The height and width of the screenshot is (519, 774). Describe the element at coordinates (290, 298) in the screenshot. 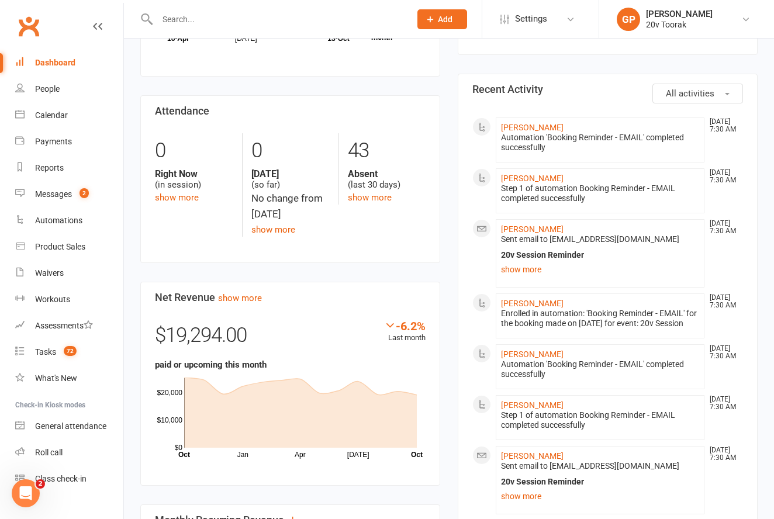

I see `h3: Net Revenue` at that location.